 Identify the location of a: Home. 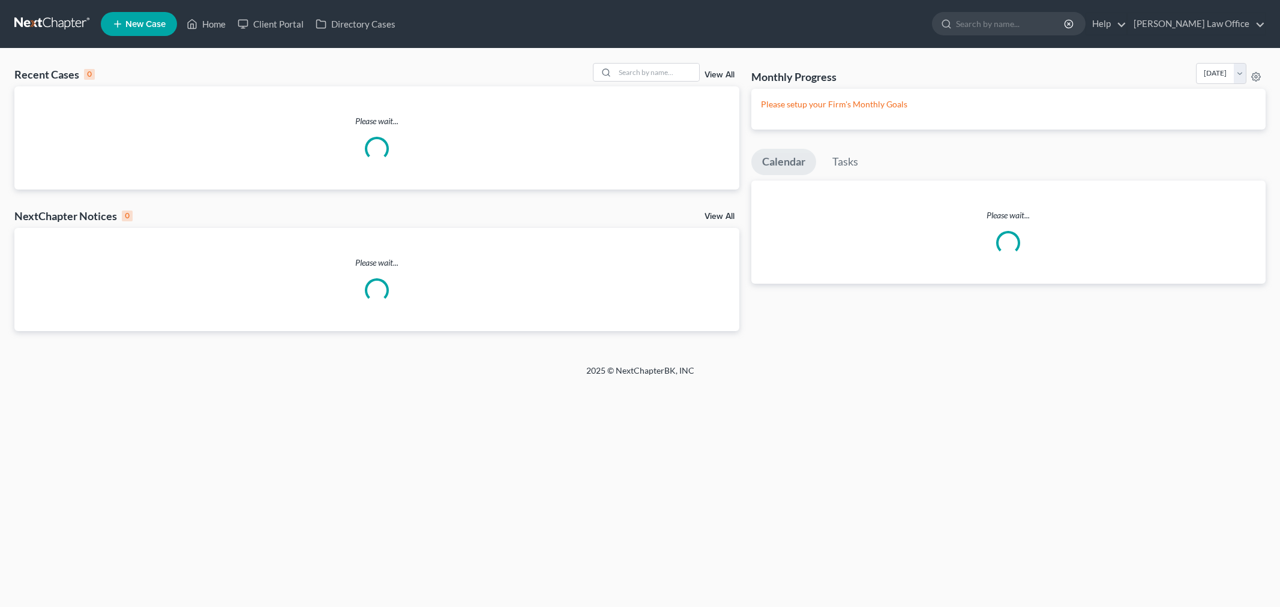
(206, 24).